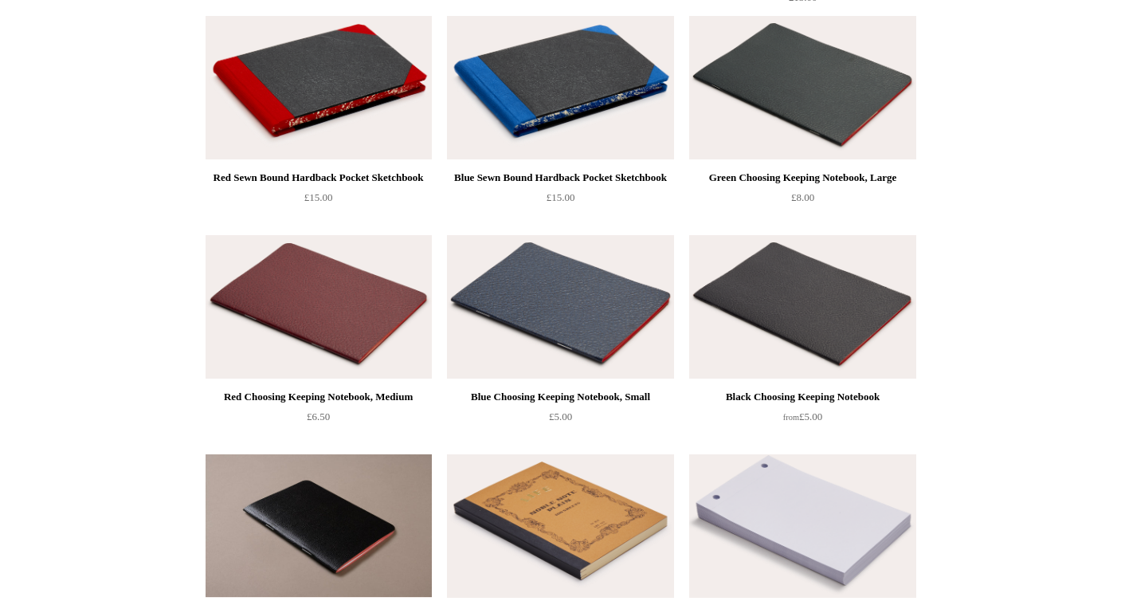  What do you see at coordinates (319, 201) in the screenshot?
I see `a: Red Sewn Bound Hardback Pocket Sketchbook £15.00` at bounding box center [319, 201].